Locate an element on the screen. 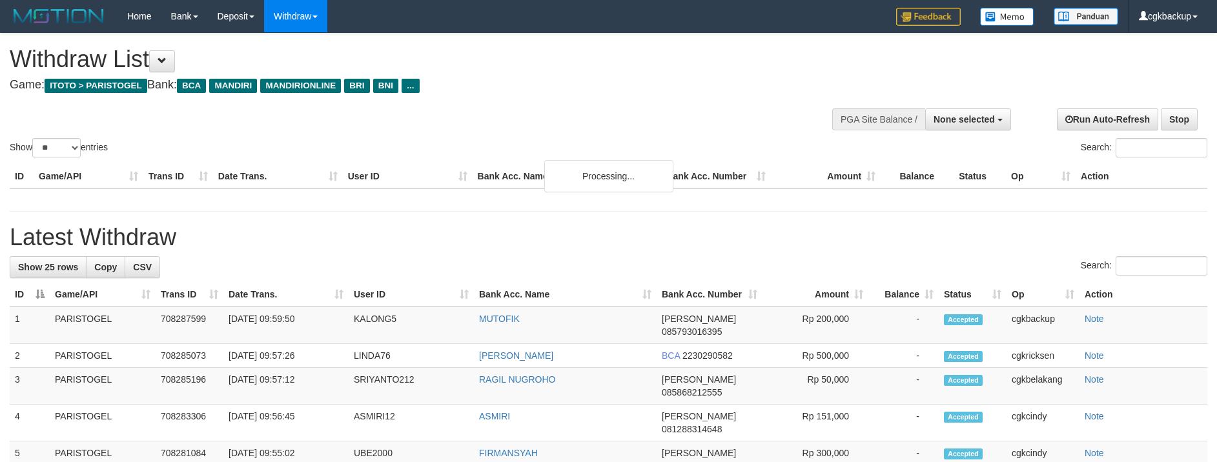  div: PGA Site Balance / is located at coordinates (879, 119).